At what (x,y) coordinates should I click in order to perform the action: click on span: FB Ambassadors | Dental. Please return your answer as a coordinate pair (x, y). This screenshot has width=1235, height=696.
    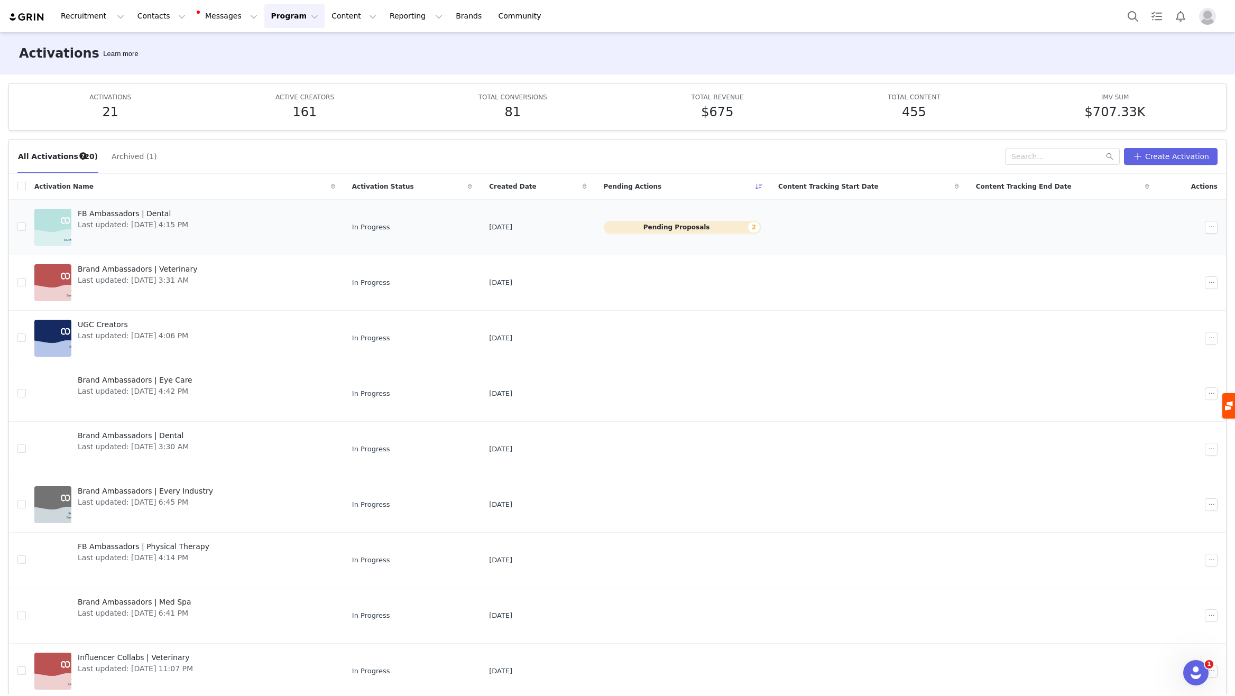
    Looking at the image, I should click on (133, 214).